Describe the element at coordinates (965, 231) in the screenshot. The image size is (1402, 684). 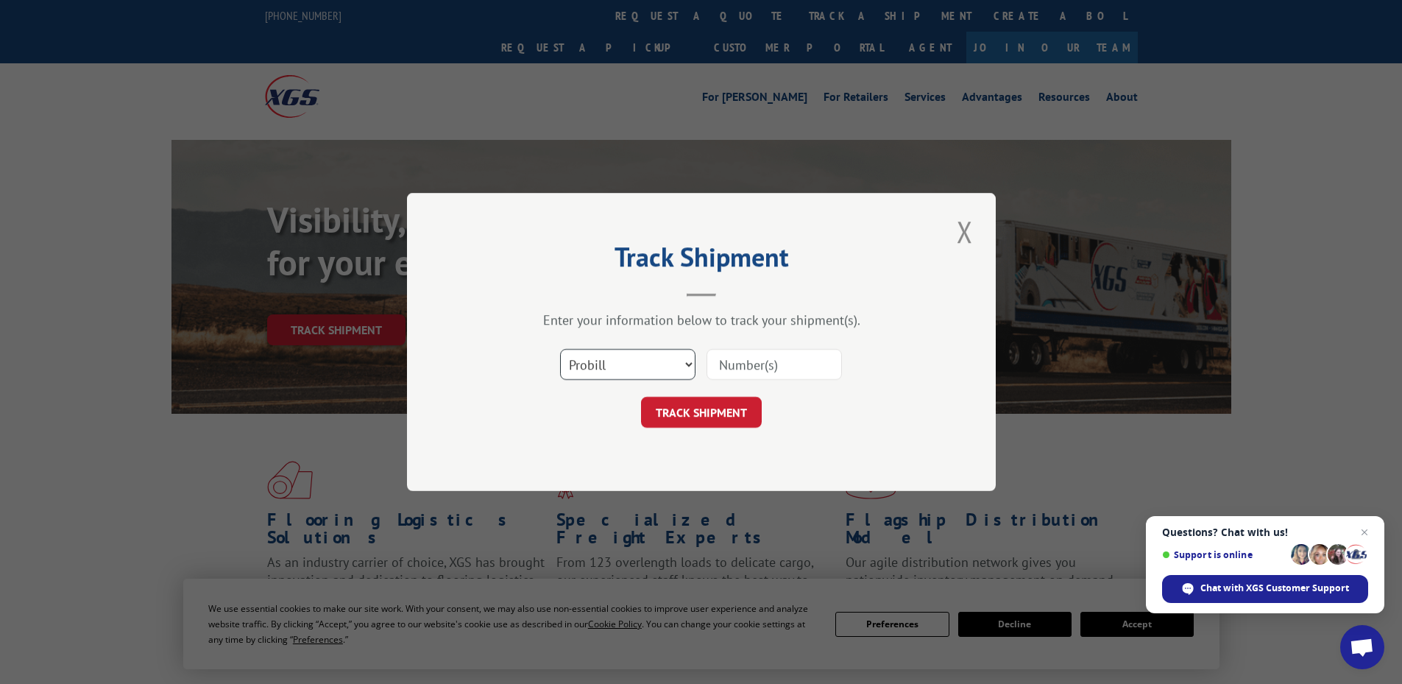
I see `button: Close modal` at that location.